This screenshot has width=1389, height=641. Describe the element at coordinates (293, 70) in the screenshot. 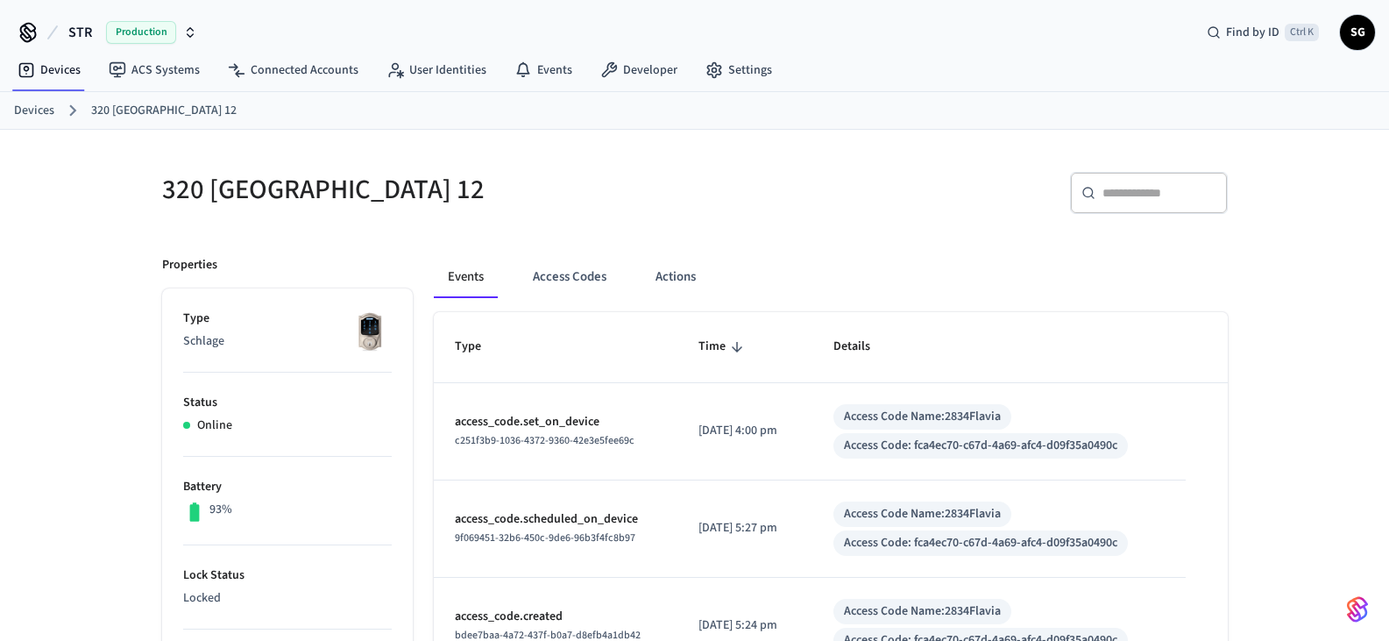

I see `a: Connected Accounts` at that location.